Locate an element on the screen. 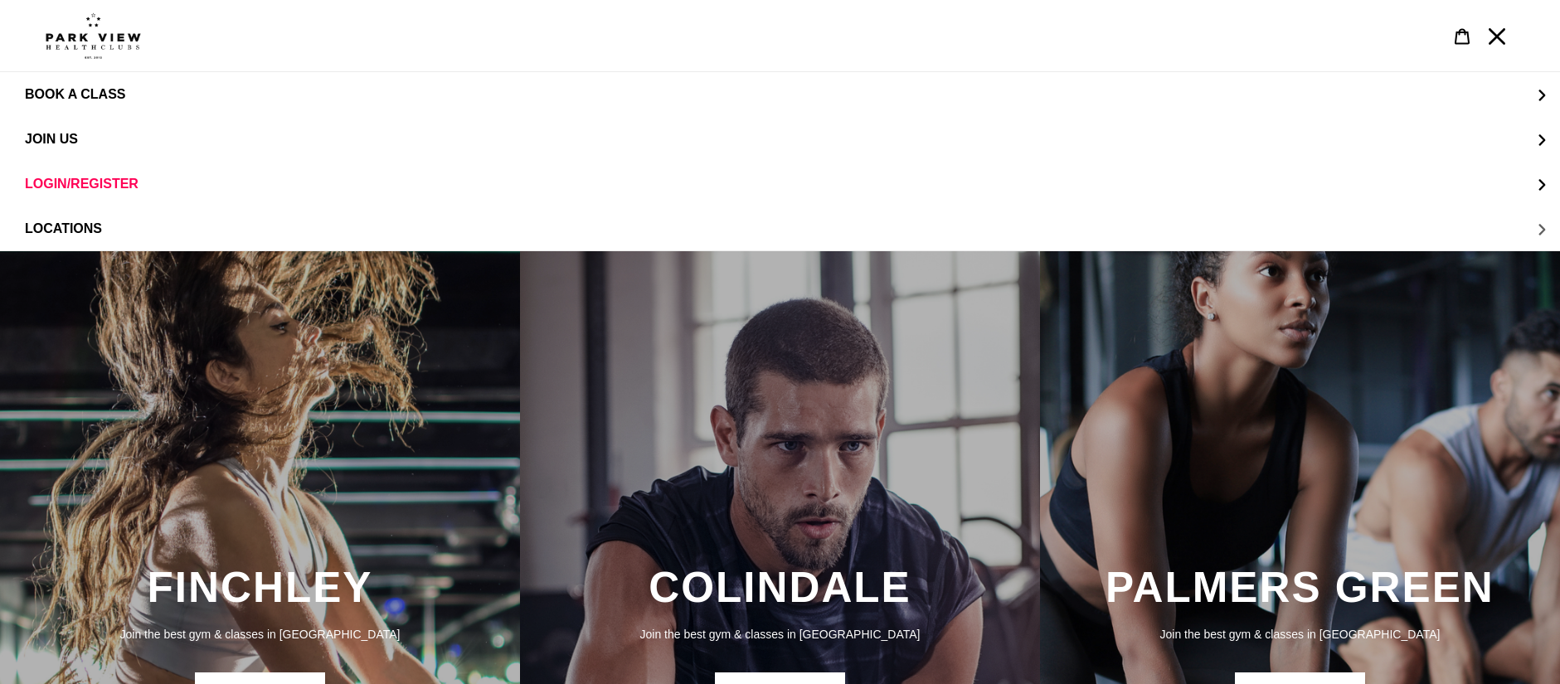 This screenshot has height=684, width=1560. span: LOCATIONS is located at coordinates (63, 229).